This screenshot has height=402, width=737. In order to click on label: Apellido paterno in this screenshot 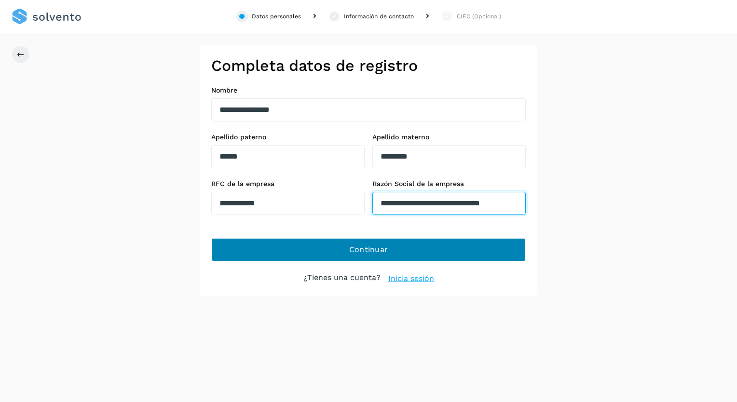, I will do `click(288, 137)`.